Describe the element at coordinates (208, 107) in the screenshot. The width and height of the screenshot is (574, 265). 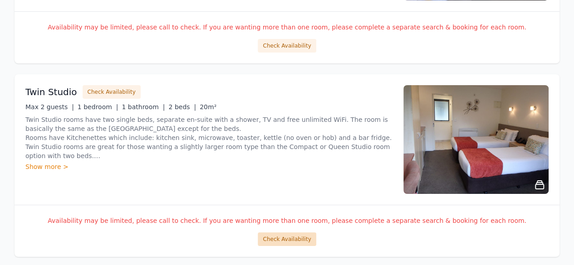
I see `span: 20m²` at that location.